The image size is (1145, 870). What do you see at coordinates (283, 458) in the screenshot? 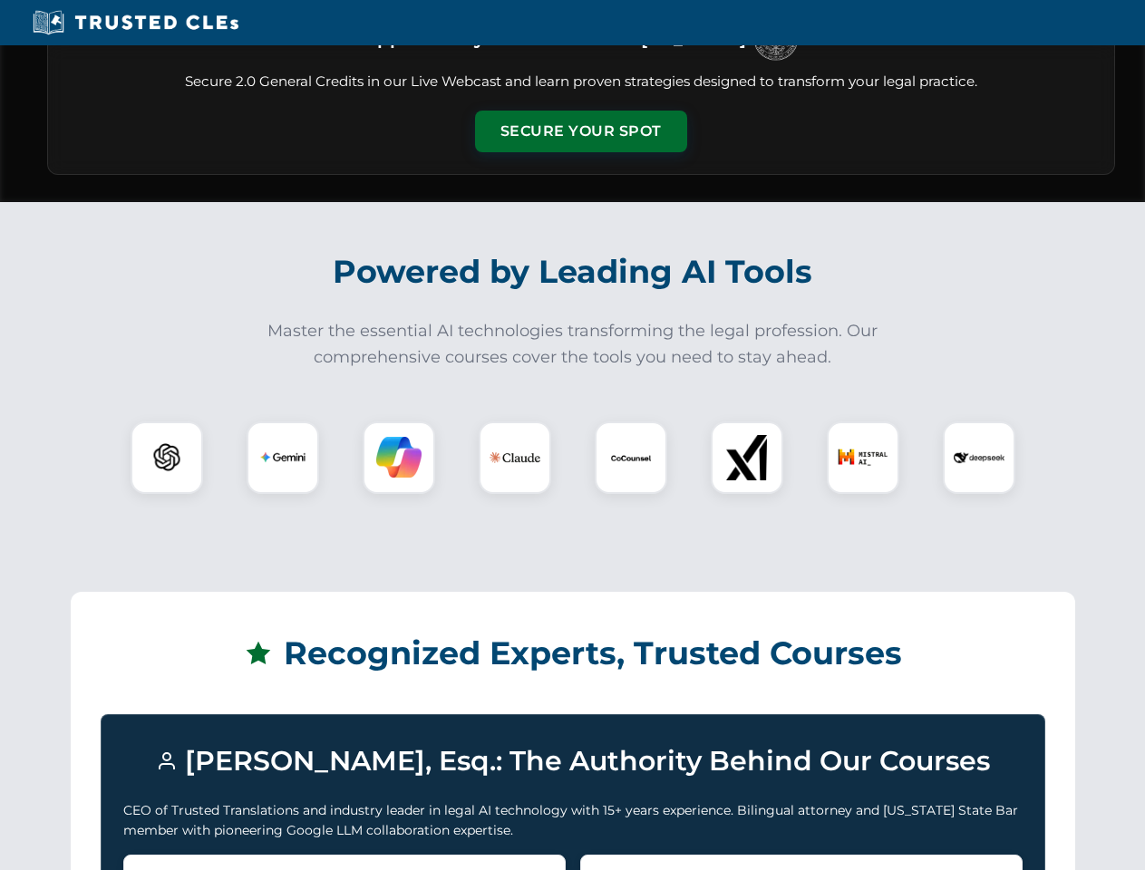
I see `div: Gemini` at bounding box center [283, 458].